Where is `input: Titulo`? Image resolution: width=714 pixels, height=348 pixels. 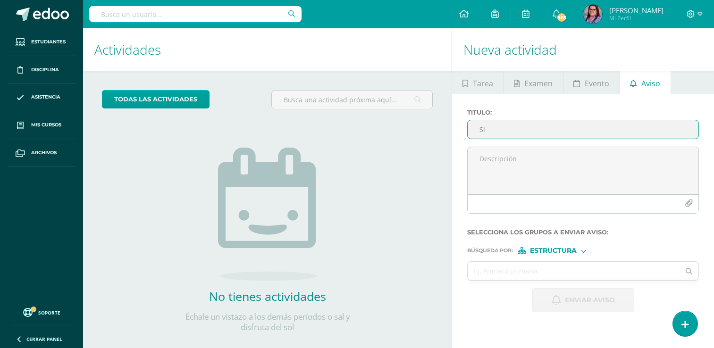 input: Titulo is located at coordinates (583, 129).